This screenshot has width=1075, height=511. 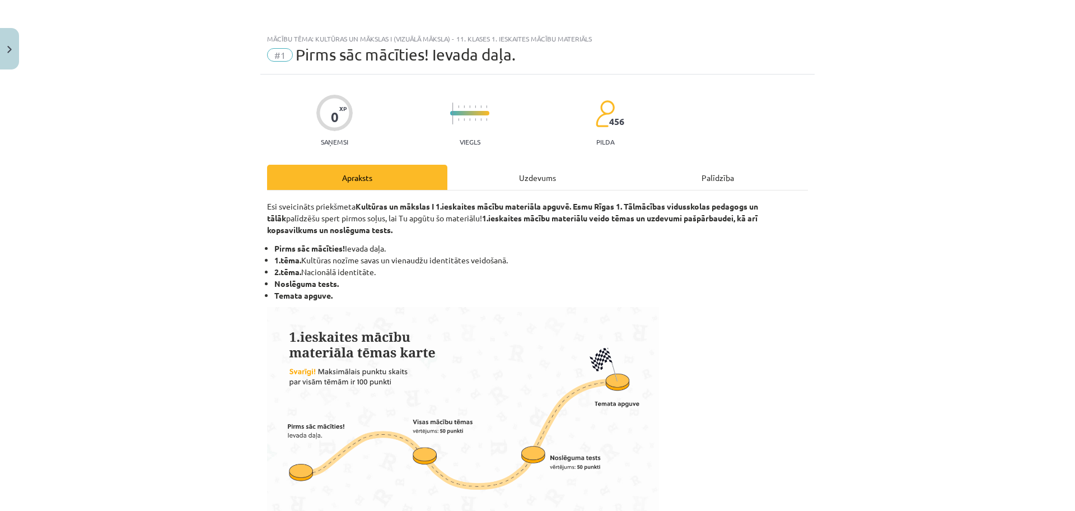 What do you see at coordinates (280, 55) in the screenshot?
I see `span: #1` at bounding box center [280, 55].